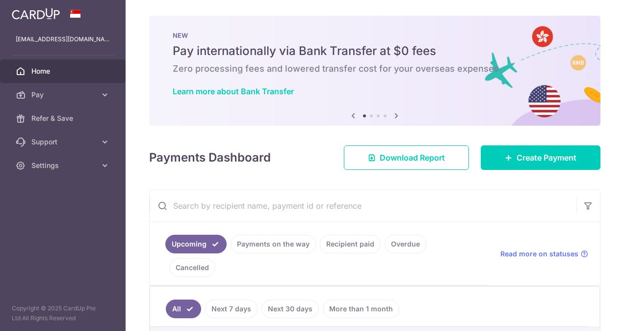 The width and height of the screenshot is (624, 331). I want to click on span: Refer & Save, so click(64, 118).